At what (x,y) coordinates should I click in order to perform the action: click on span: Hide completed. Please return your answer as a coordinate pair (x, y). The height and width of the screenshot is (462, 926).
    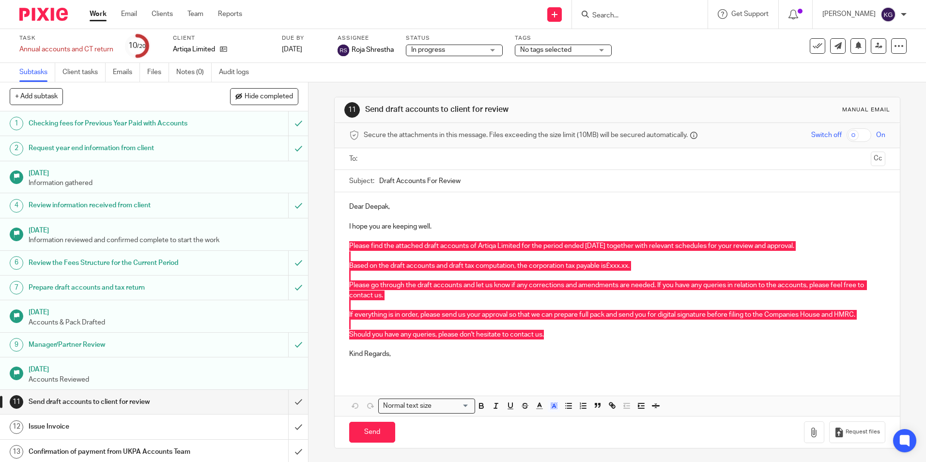
    Looking at the image, I should click on (269, 97).